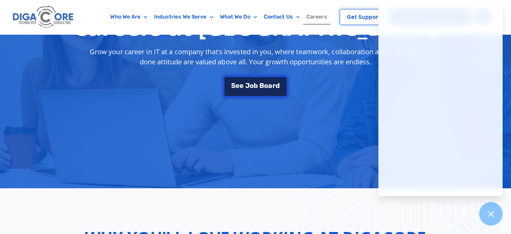 The height and width of the screenshot is (234, 511). What do you see at coordinates (247, 85) in the screenshot?
I see `span: J` at bounding box center [247, 85].